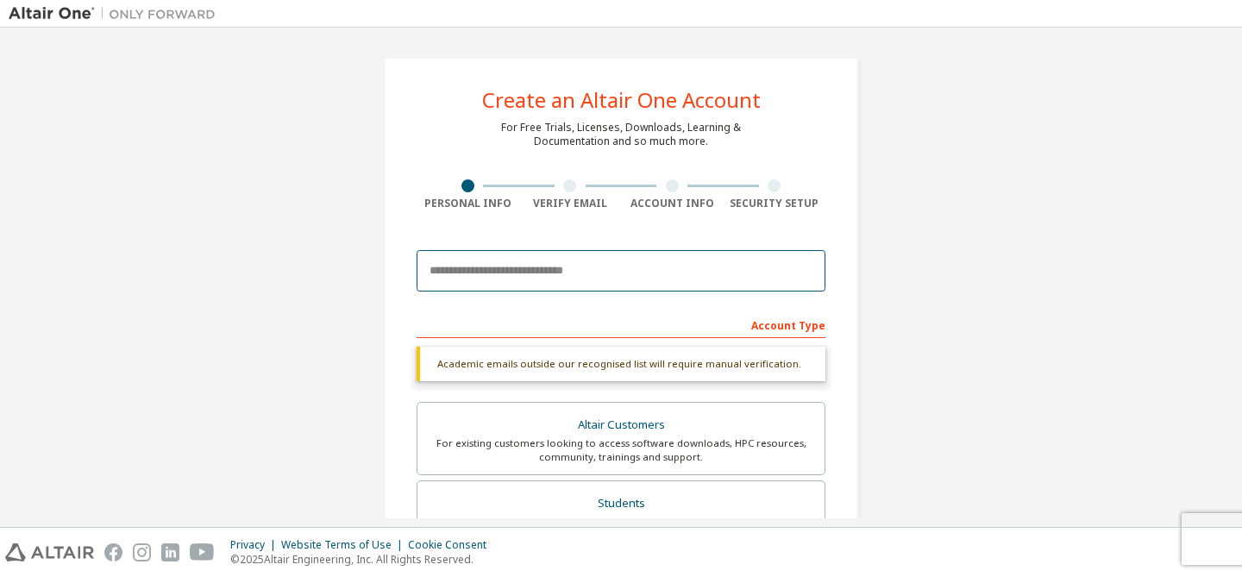 This screenshot has width=1242, height=577. Describe the element at coordinates (452, 545) in the screenshot. I see `div: Cookie Consent` at that location.